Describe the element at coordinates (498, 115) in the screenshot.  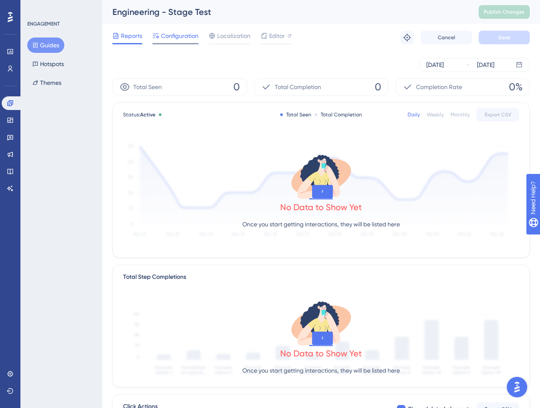
I see `span: Export CSV` at that location.